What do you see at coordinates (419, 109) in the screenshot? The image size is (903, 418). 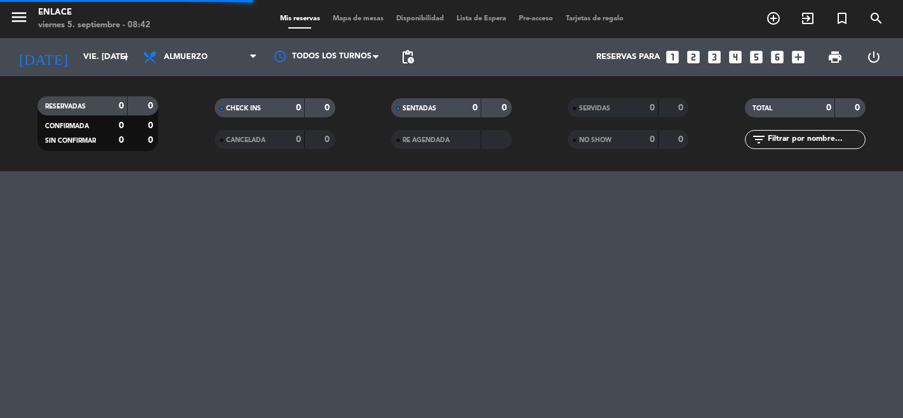 I see `span: SENTADAS` at bounding box center [419, 109].